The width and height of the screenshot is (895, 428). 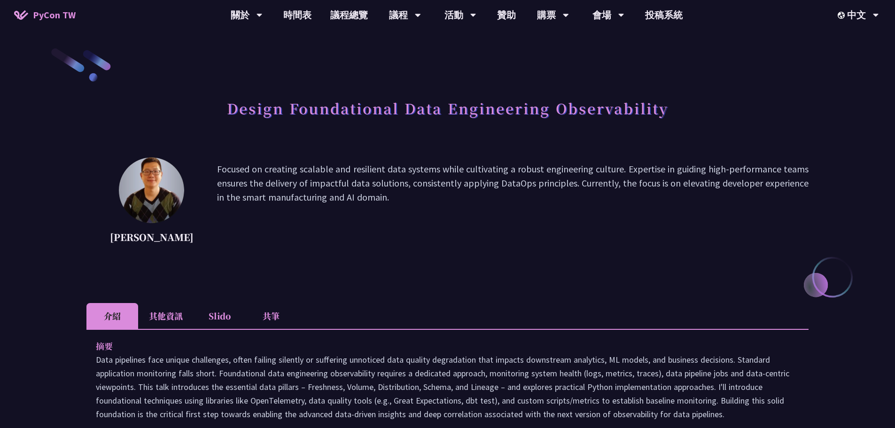 I want to click on li: Slido, so click(x=220, y=316).